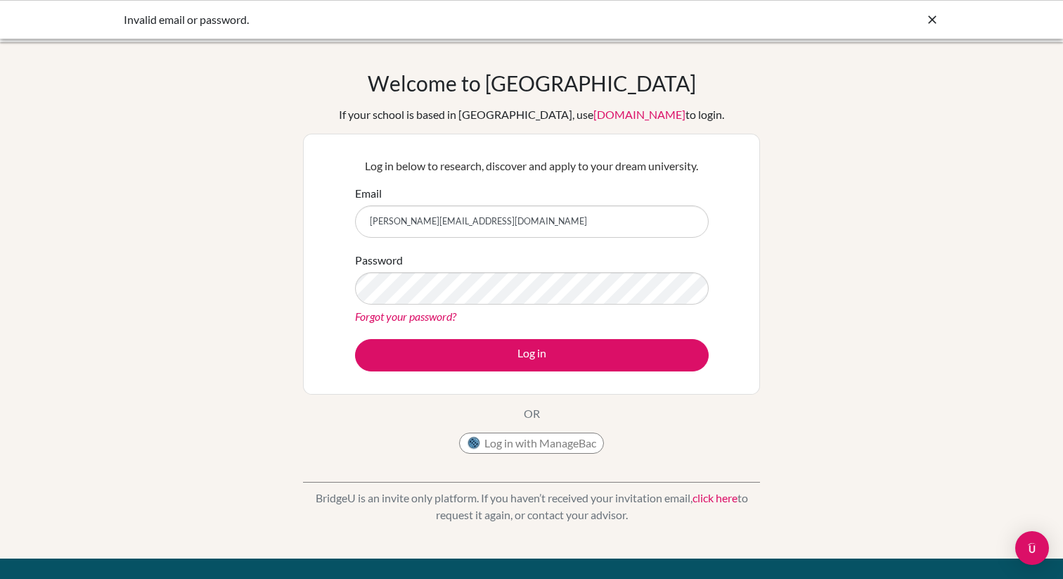  What do you see at coordinates (715, 497) in the screenshot?
I see `a: click here` at bounding box center [715, 497].